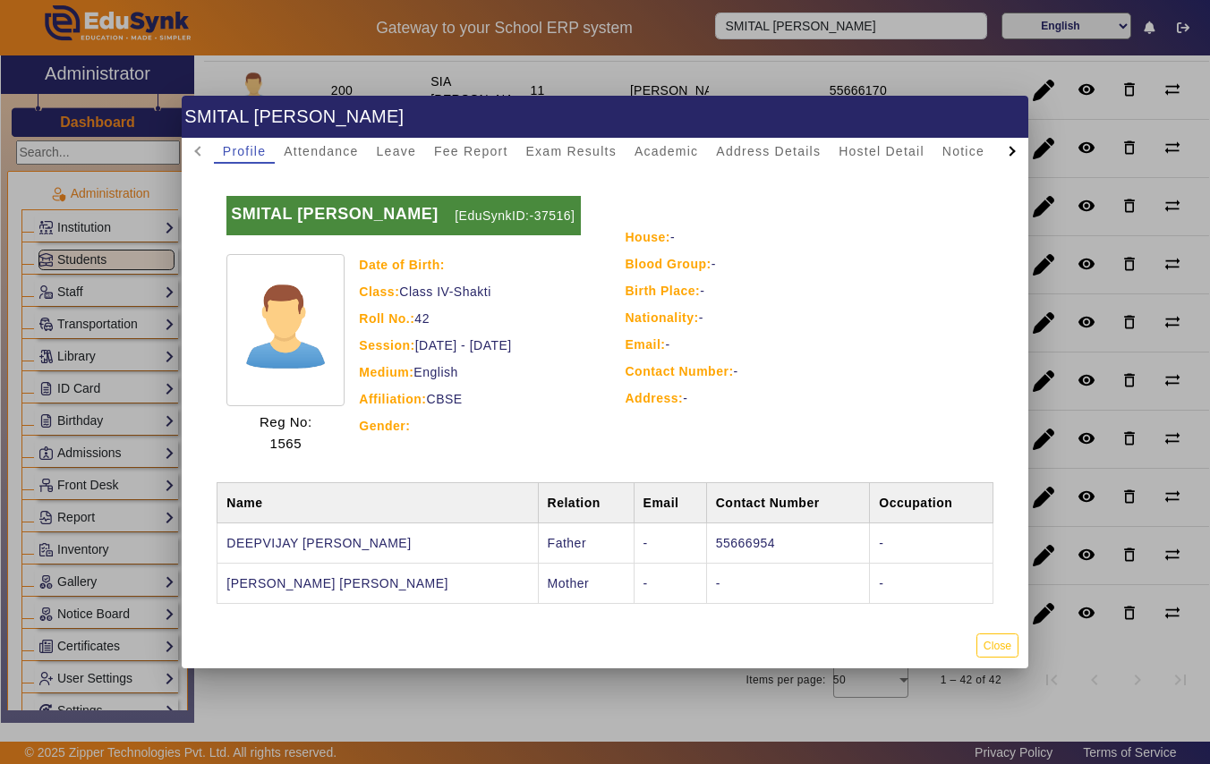  What do you see at coordinates (470, 292) in the screenshot?
I see `div: Class IV-Shakti` at bounding box center [470, 292].